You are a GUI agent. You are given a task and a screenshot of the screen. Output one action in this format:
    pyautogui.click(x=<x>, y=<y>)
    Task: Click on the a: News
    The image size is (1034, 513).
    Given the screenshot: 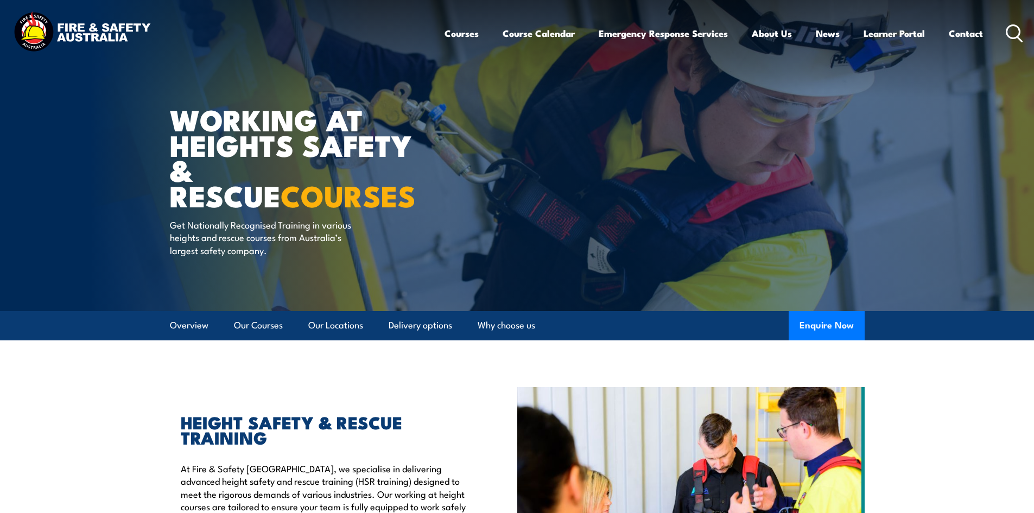 What is the action you would take?
    pyautogui.click(x=828, y=33)
    